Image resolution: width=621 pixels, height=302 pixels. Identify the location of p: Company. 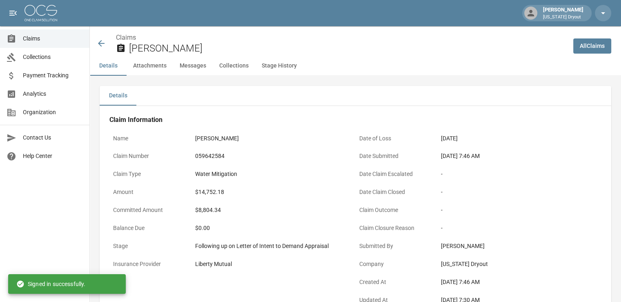
(397, 264).